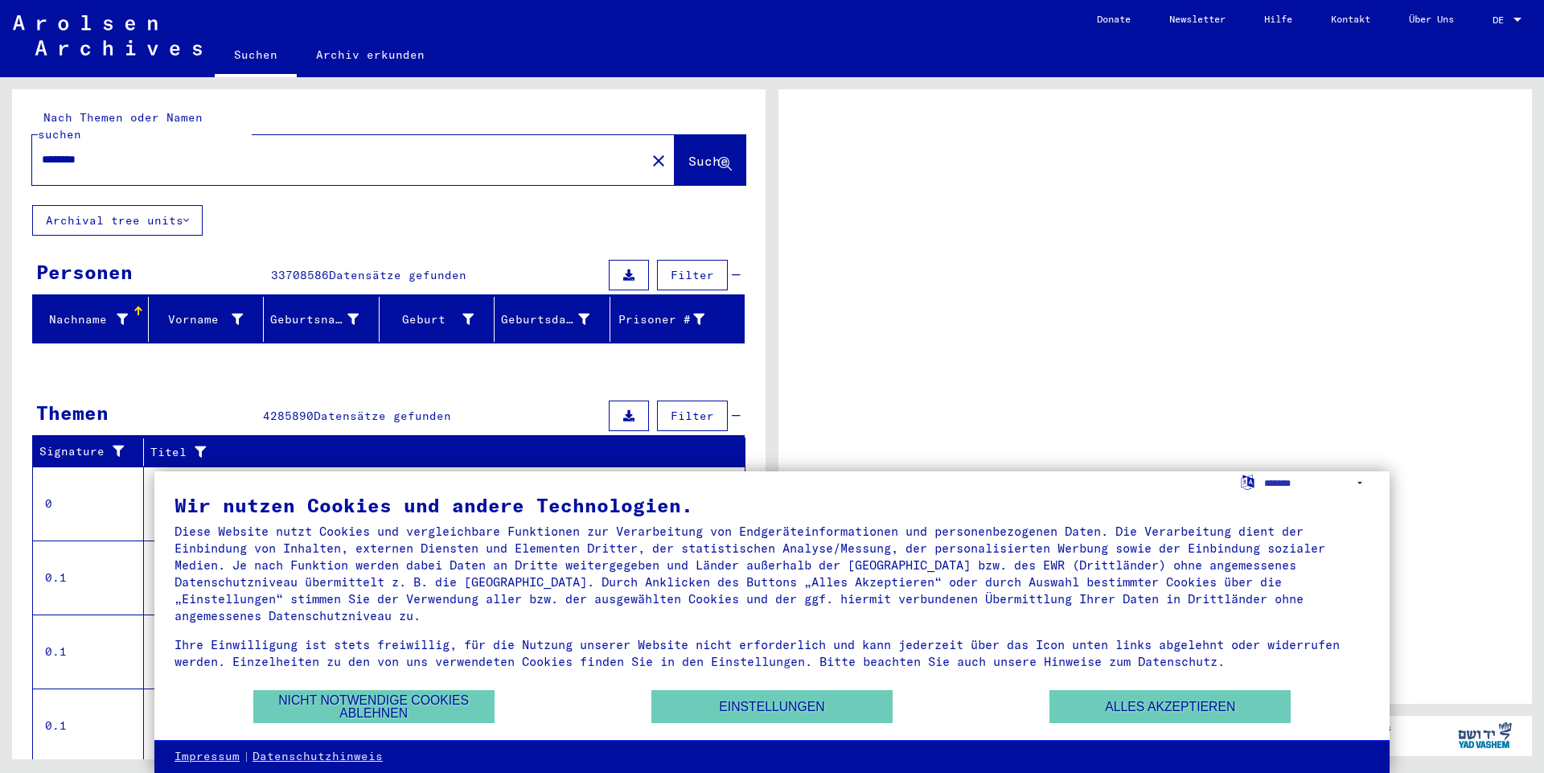  Describe the element at coordinates (1502, 20) in the screenshot. I see `span: DE` at that location.